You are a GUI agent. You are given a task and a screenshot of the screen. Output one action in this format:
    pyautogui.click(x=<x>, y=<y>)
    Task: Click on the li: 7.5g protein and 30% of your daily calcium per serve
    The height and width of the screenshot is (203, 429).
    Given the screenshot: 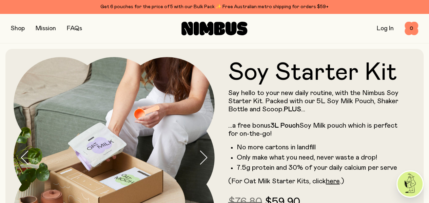 What is the action you would take?
    pyautogui.click(x=319, y=168)
    